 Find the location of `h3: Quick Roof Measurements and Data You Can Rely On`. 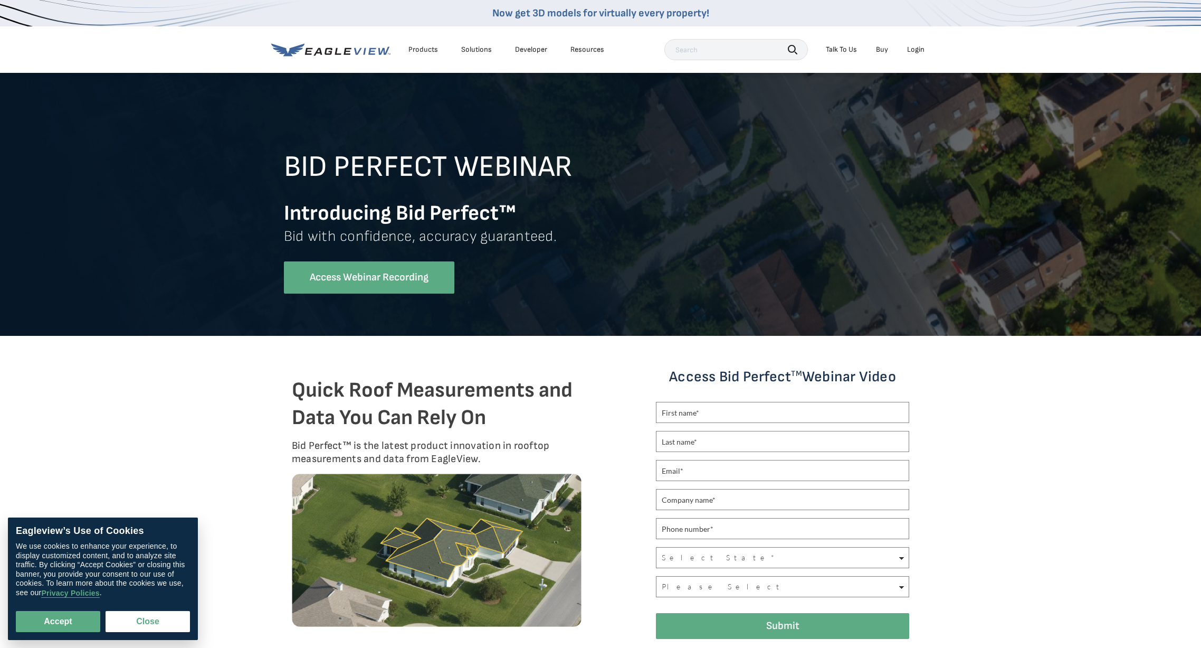

h3: Quick Roof Measurements and Data You Can Rely On is located at coordinates (437, 404).